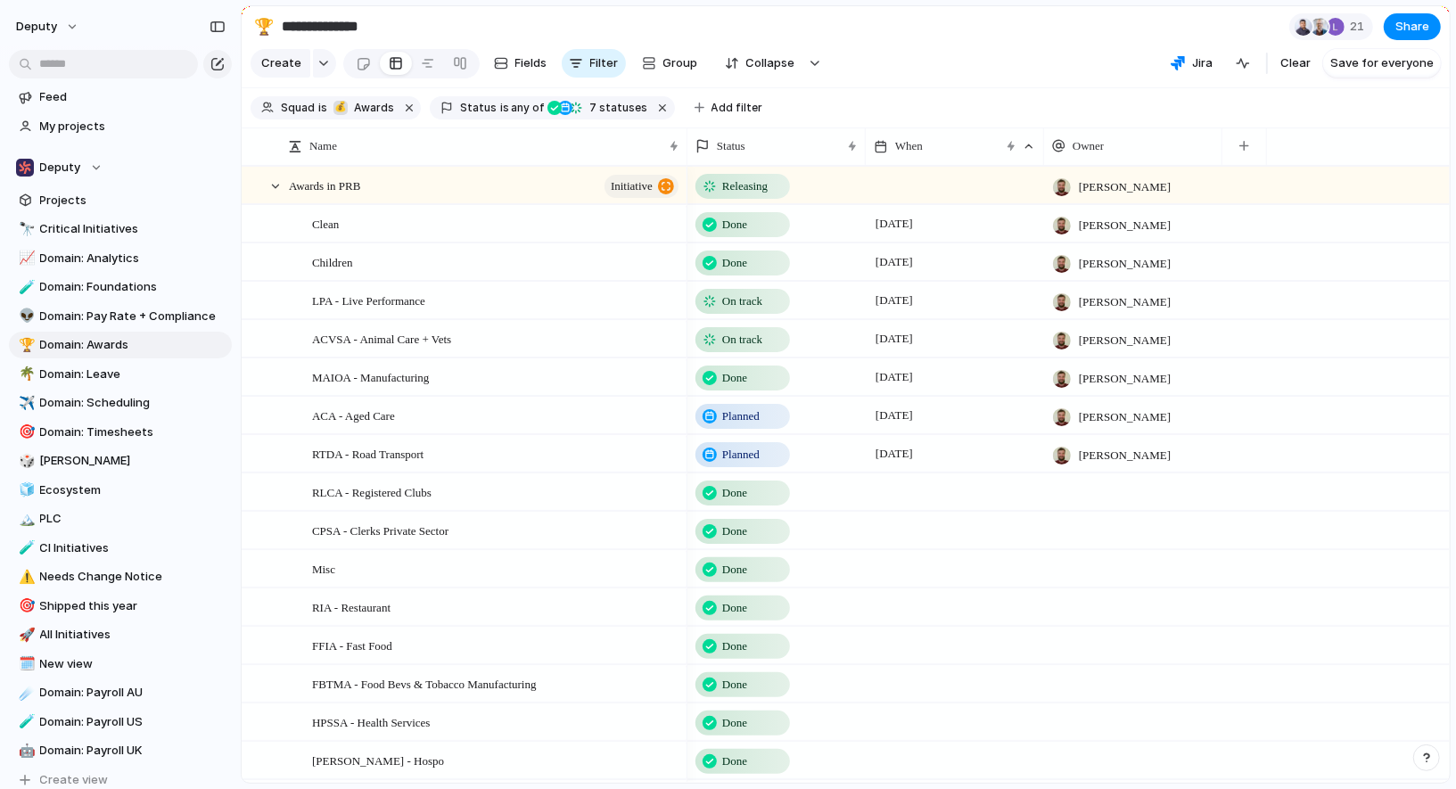 Image resolution: width=1456 pixels, height=789 pixels. I want to click on span: Awards in PRB, so click(325, 185).